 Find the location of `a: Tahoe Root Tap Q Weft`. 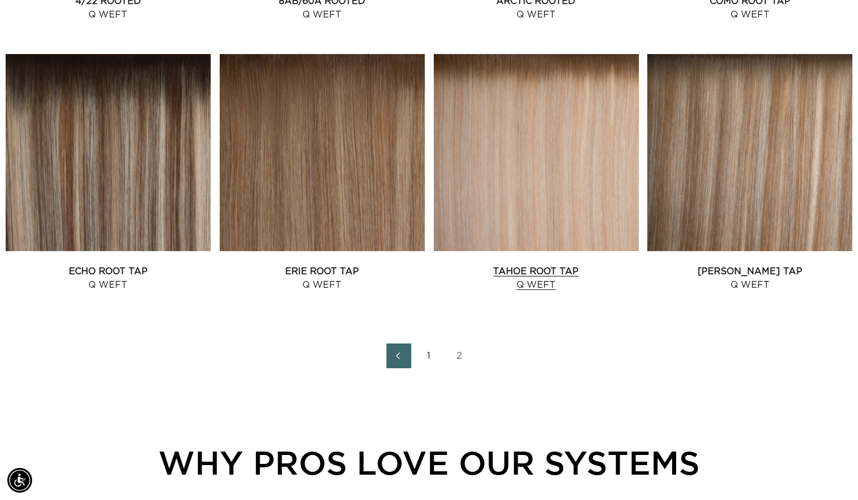

a: Tahoe Root Tap Q Weft is located at coordinates (536, 278).